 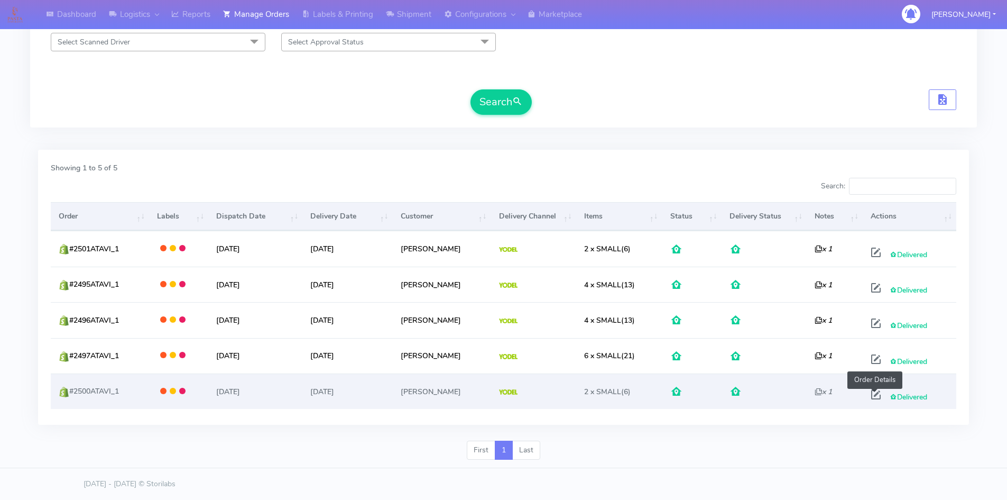 What do you see at coordinates (692, 216) in the screenshot?
I see `th: Status: activate to sort column ascending` at bounding box center [692, 216].